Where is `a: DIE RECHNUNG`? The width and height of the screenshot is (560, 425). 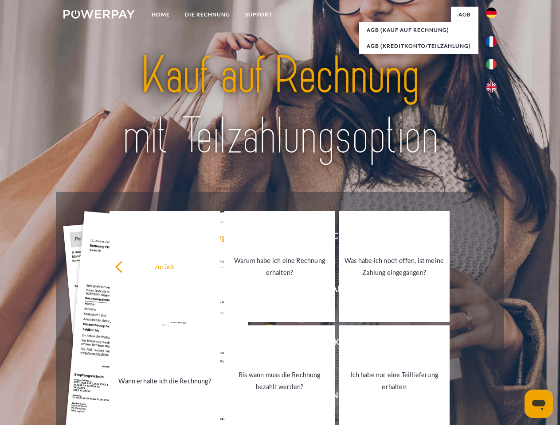 a: DIE RECHNUNG is located at coordinates (207, 15).